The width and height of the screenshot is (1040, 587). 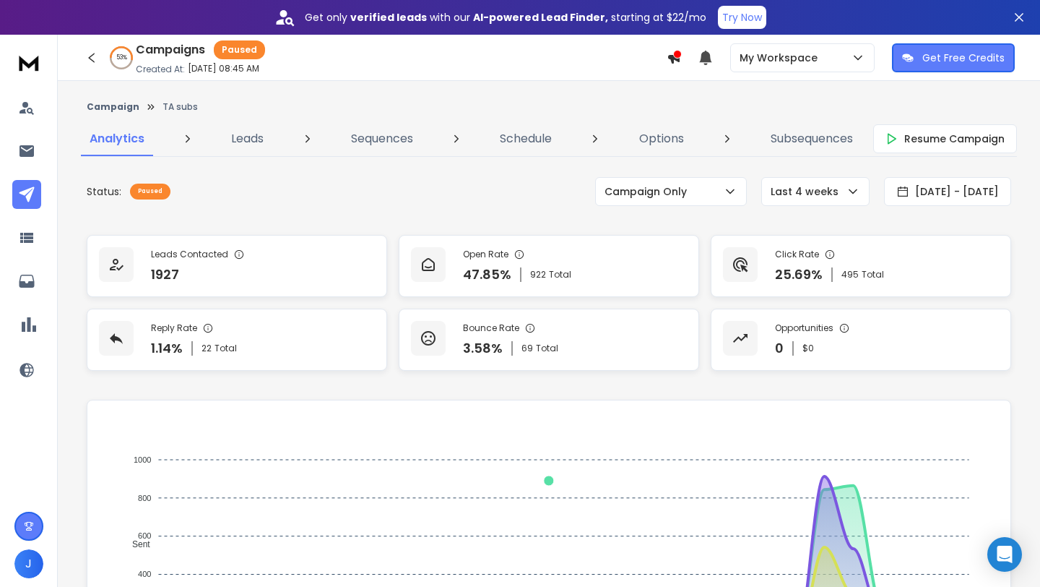 What do you see at coordinates (808, 191) in the screenshot?
I see `p: Last 4 weeks` at bounding box center [808, 191].